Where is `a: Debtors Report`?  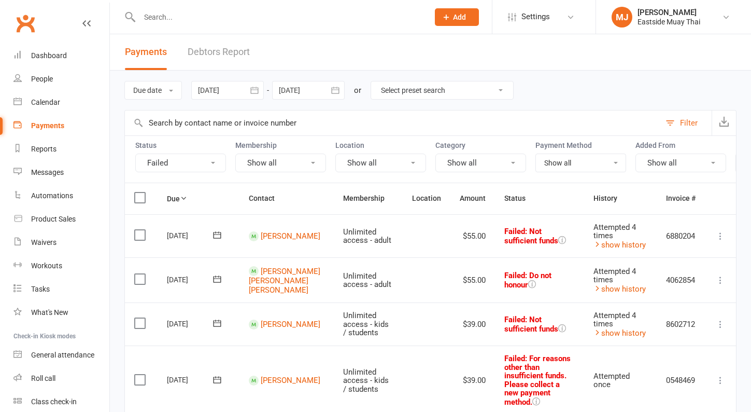 a: Debtors Report is located at coordinates (219, 52).